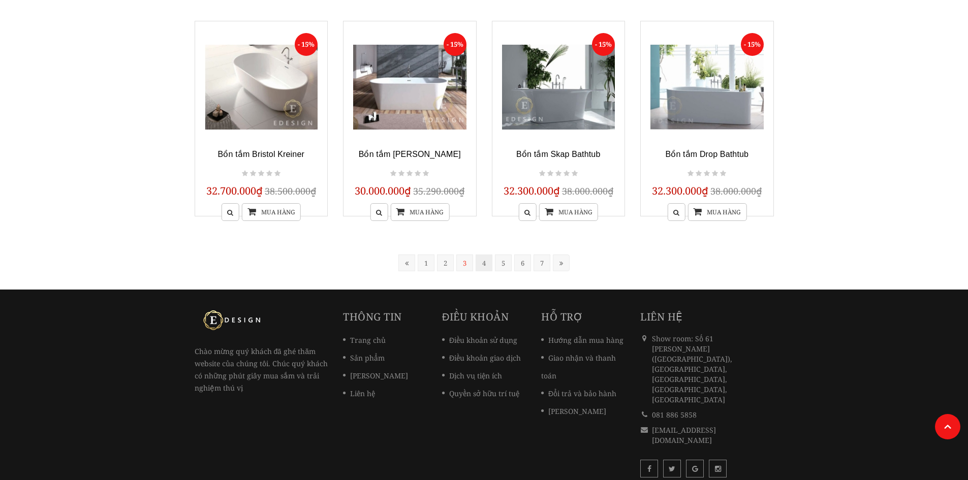  I want to click on a: 1, so click(426, 263).